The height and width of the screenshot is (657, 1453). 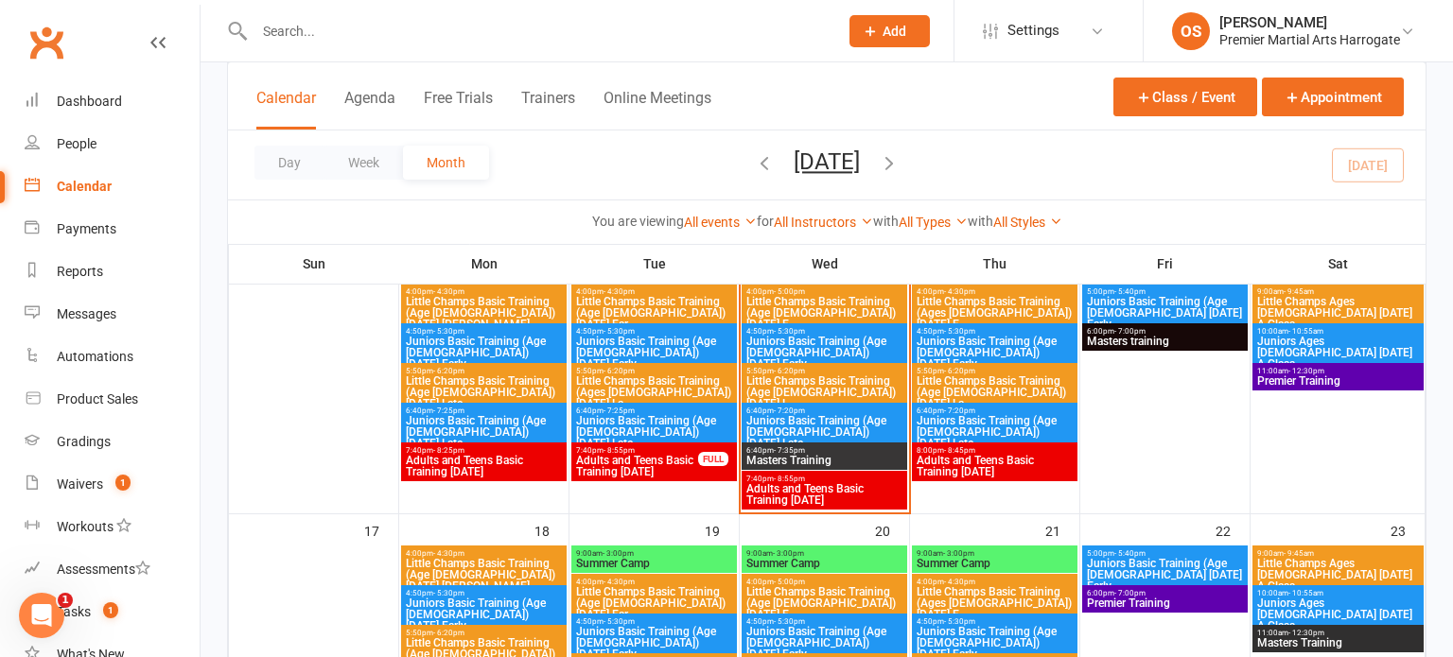 I want to click on div: Assessments, so click(x=103, y=569).